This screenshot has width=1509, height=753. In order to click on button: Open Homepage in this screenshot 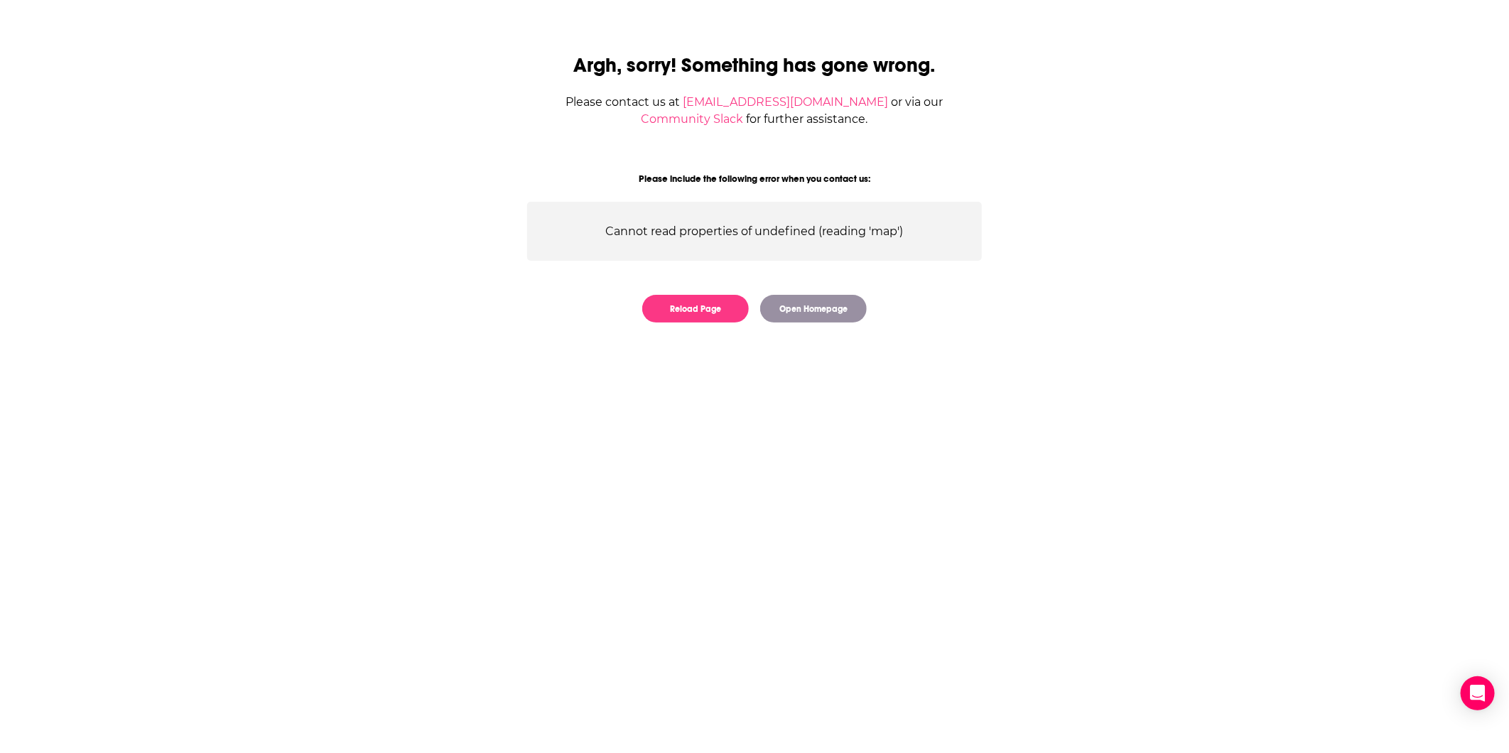, I will do `click(814, 308)`.